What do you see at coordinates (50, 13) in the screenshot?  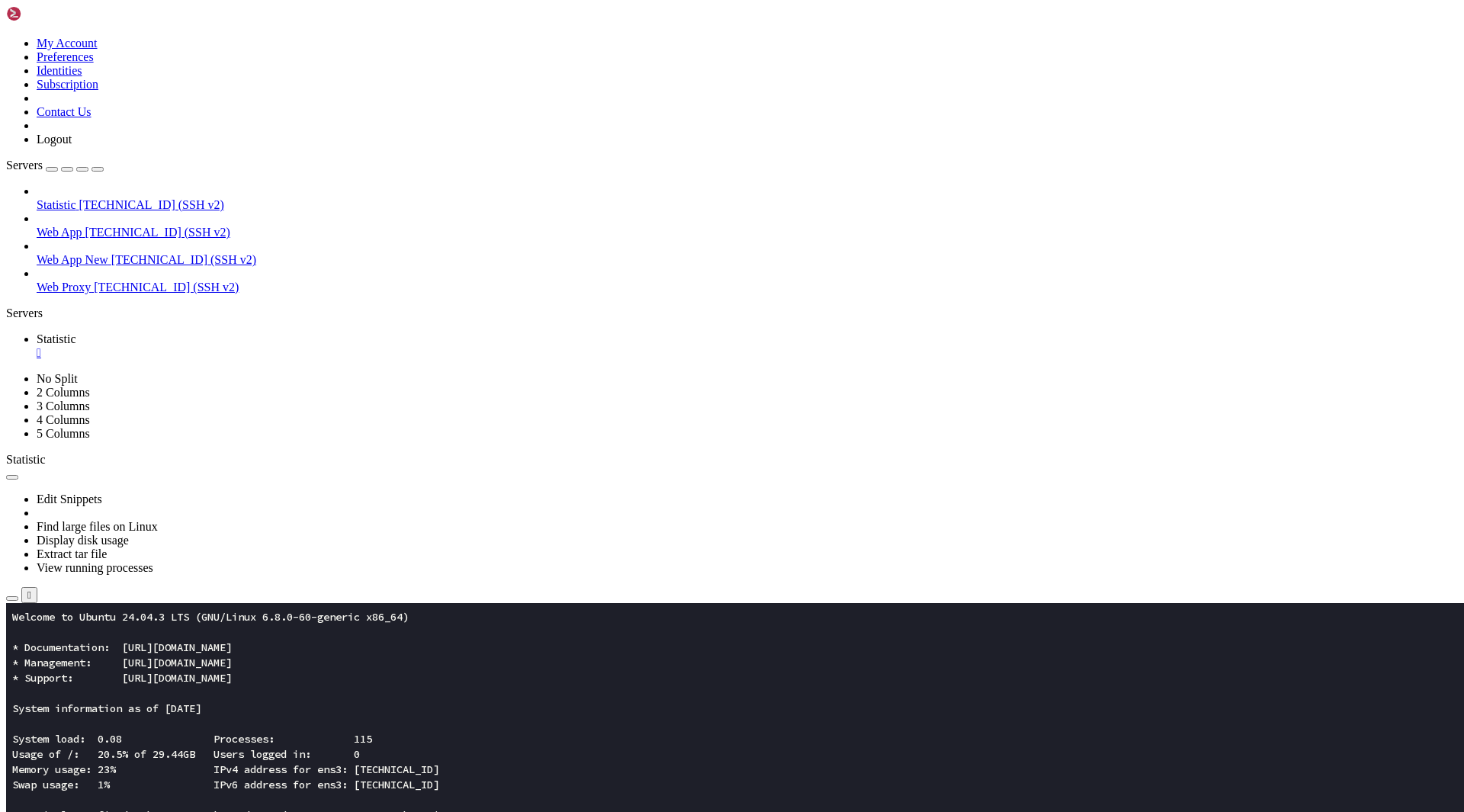 I see `img: Shellngn` at bounding box center [50, 13].